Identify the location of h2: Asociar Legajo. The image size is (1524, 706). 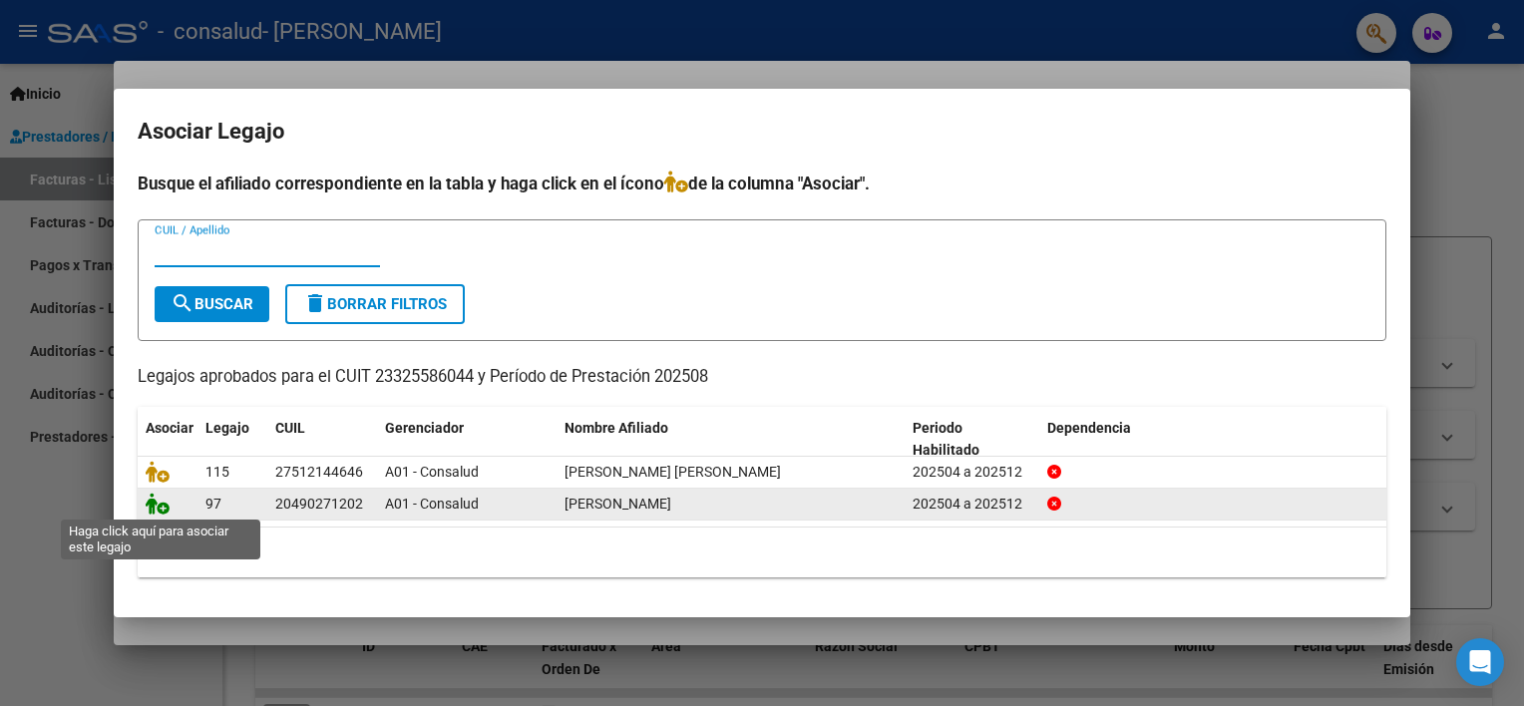
(762, 132).